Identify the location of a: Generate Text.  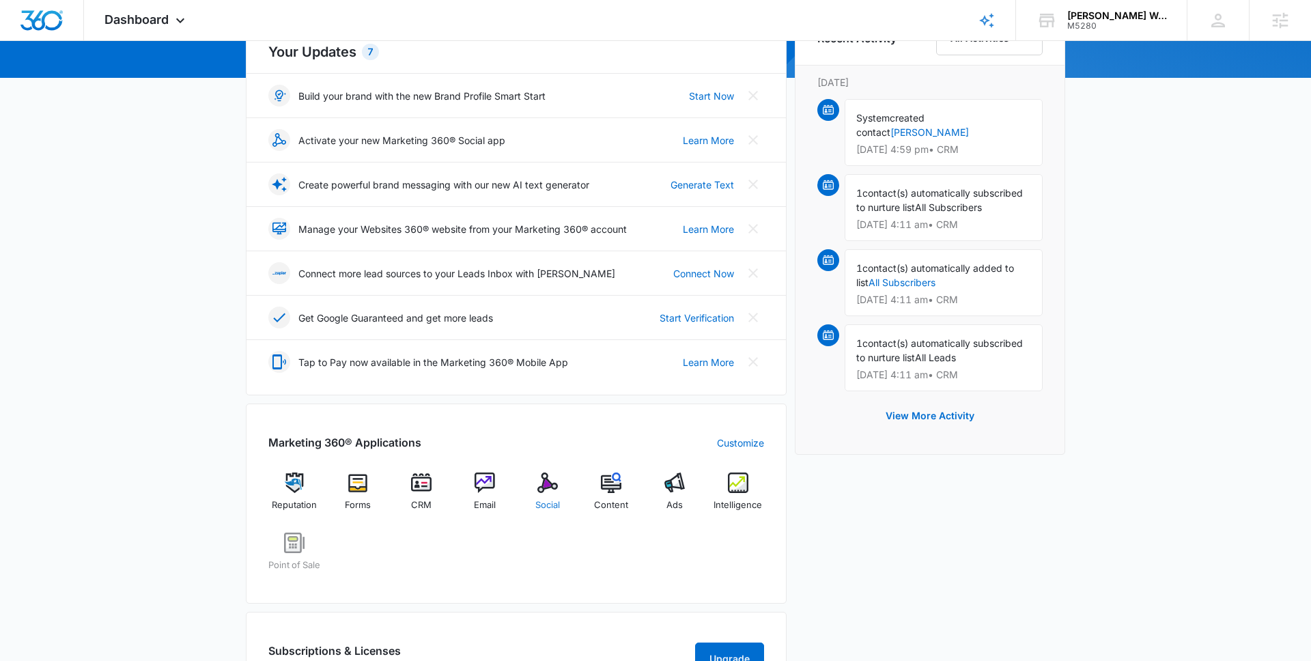
(702, 184).